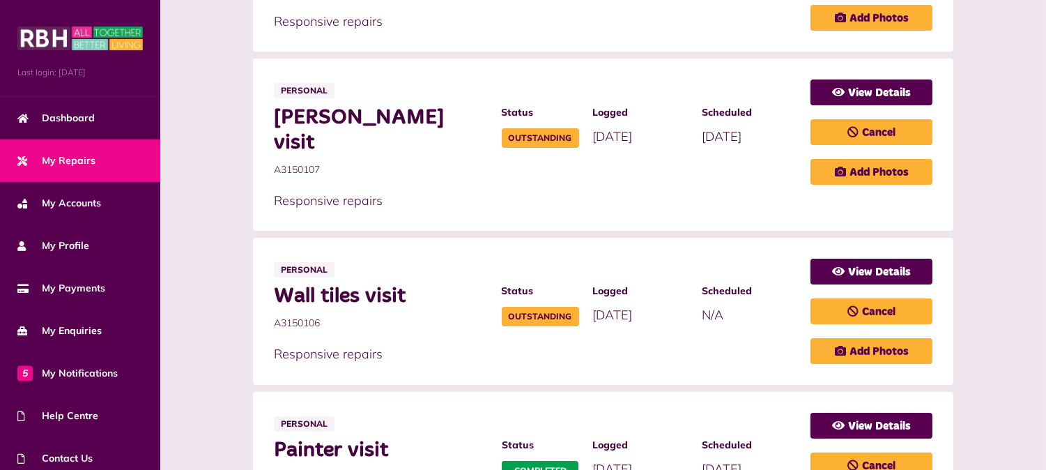 This screenshot has height=470, width=1046. What do you see at coordinates (80, 38) in the screenshot?
I see `img: MyRBH` at bounding box center [80, 38].